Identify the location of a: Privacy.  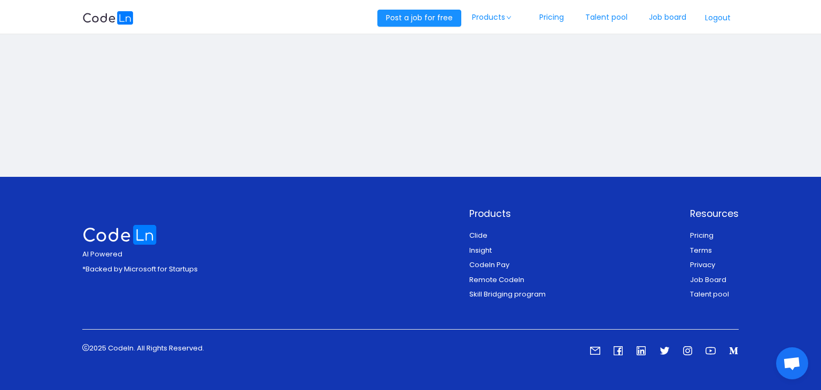
(703, 265).